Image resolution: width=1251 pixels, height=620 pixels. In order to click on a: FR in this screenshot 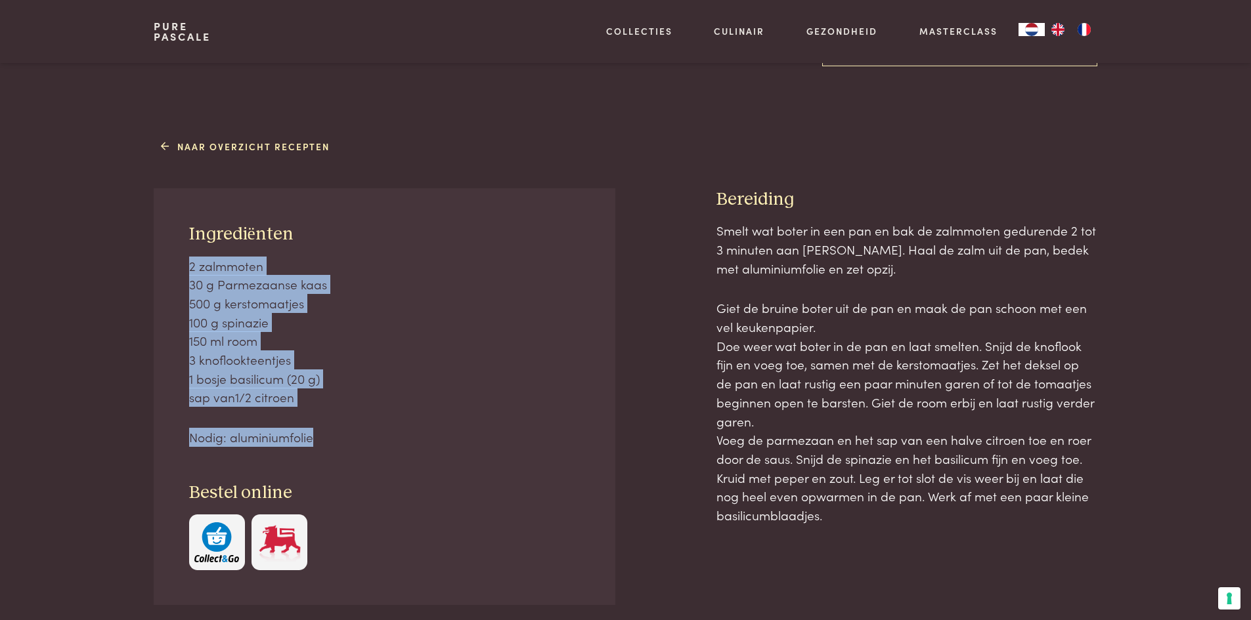, I will do `click(1084, 30)`.